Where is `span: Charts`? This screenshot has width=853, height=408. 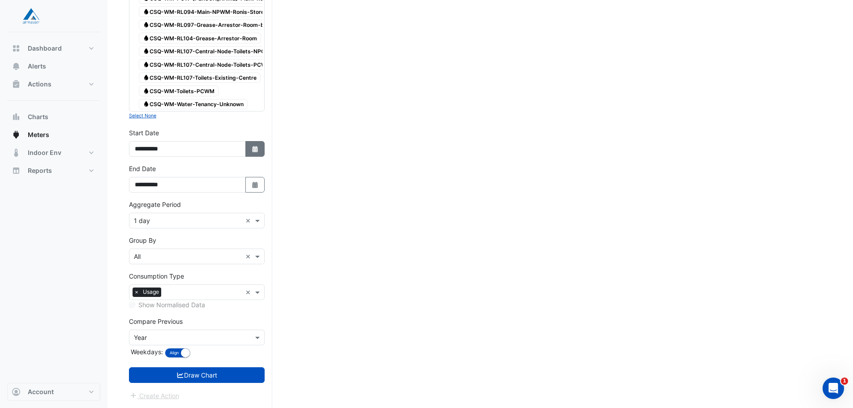
span: Charts is located at coordinates (38, 117).